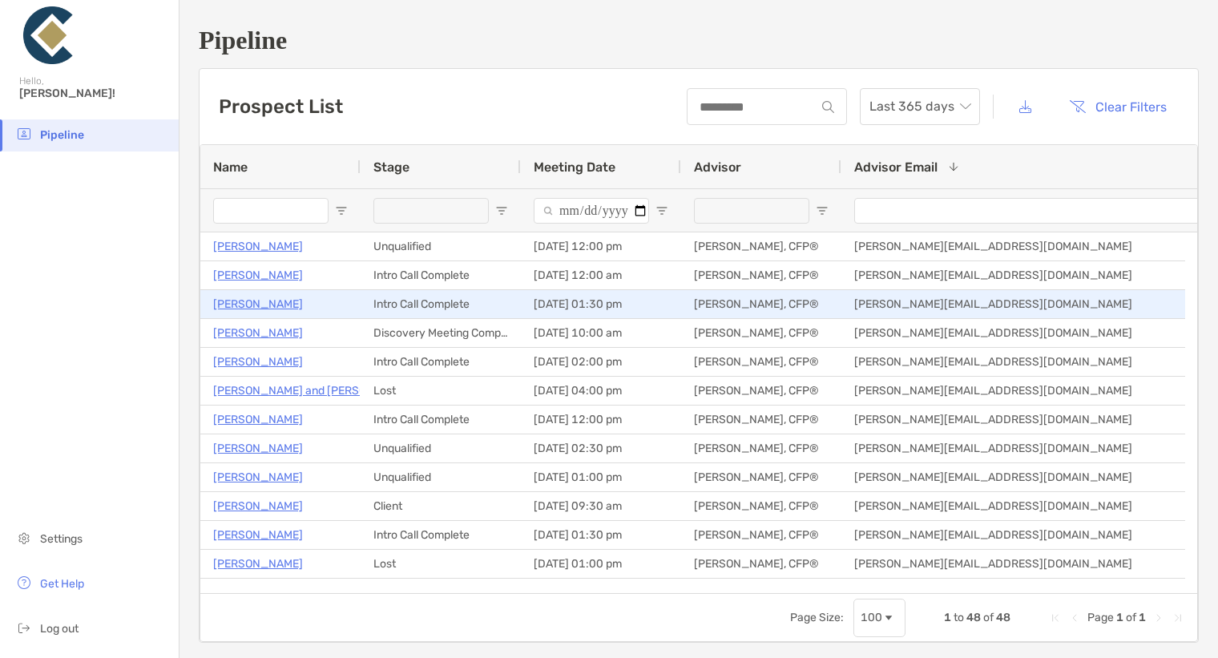 Image resolution: width=1218 pixels, height=658 pixels. What do you see at coordinates (575, 167) in the screenshot?
I see `span: Meeting Date` at bounding box center [575, 167].